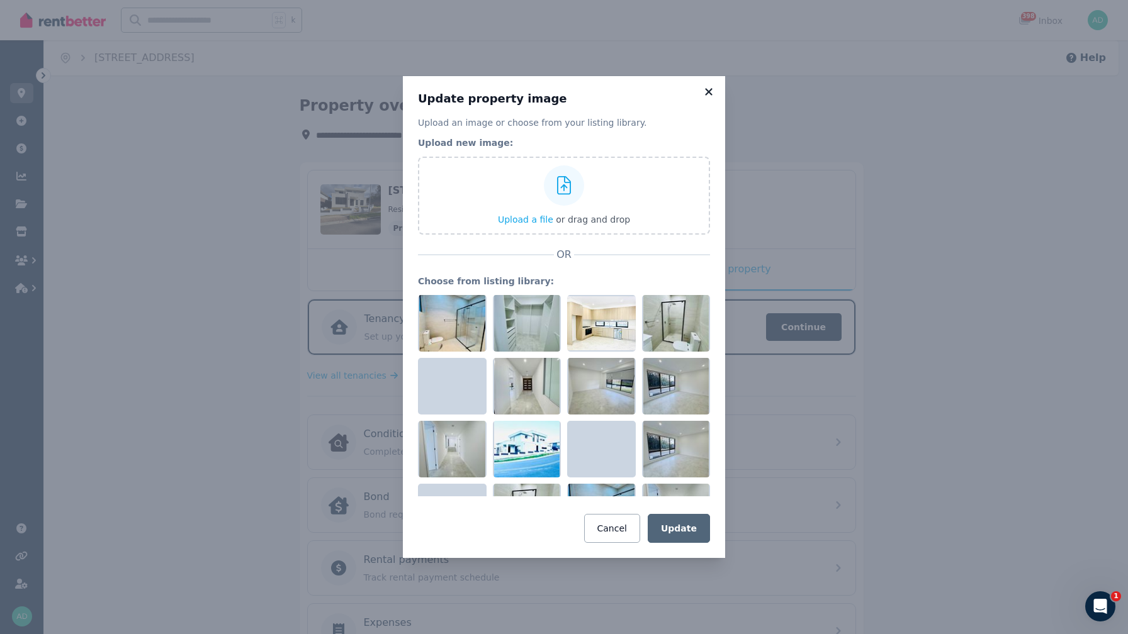 The image size is (1128, 634). I want to click on button: Cancel, so click(612, 529).